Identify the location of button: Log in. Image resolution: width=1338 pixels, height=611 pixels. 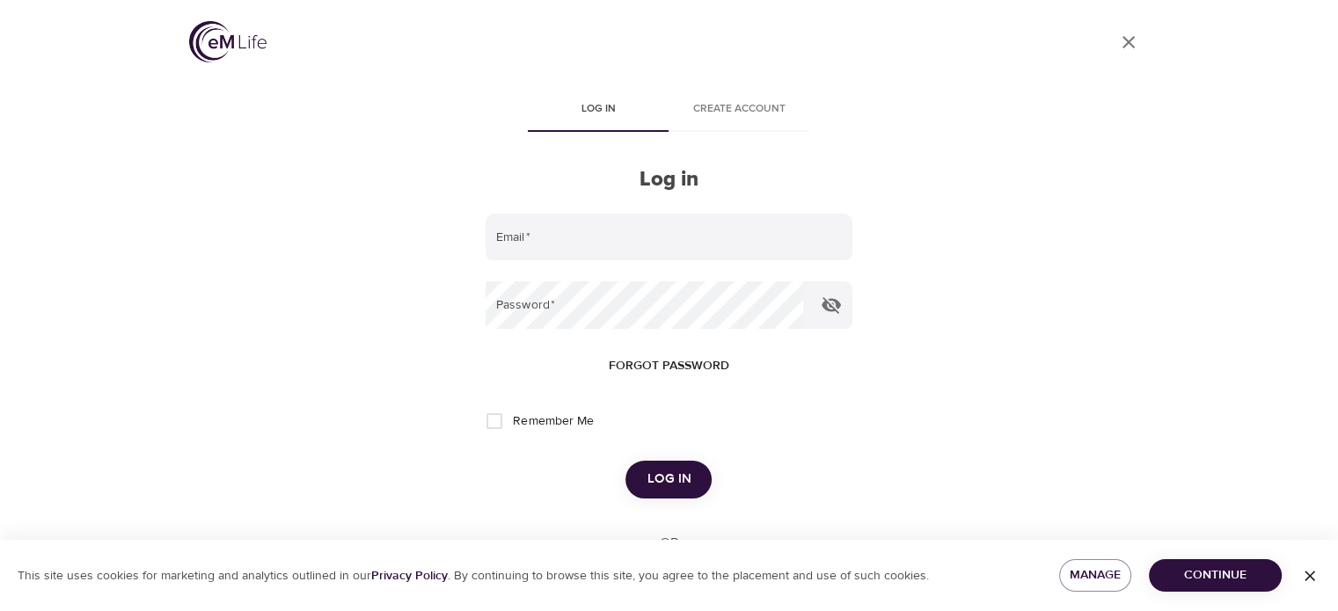
(668, 479).